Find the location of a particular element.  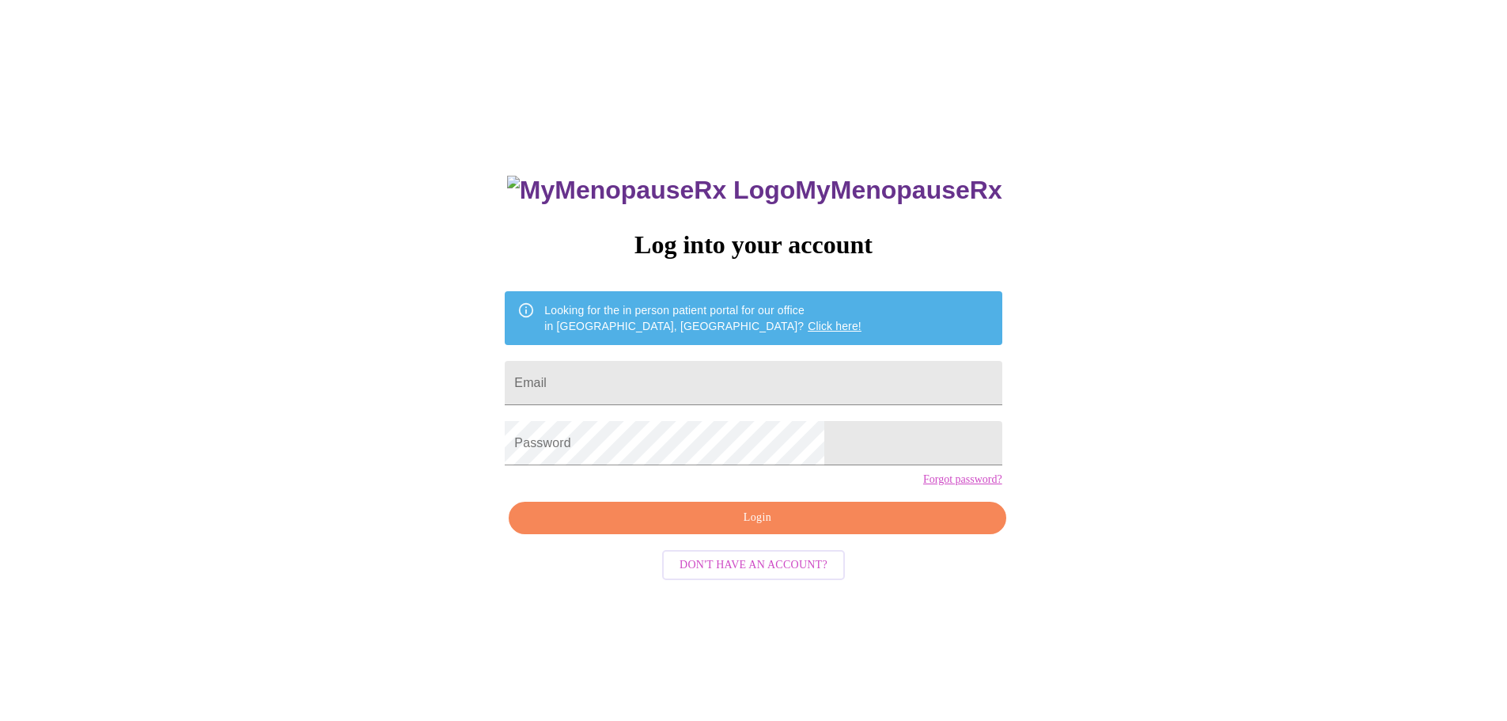

h3: MyMenopauseRx is located at coordinates (755, 190).